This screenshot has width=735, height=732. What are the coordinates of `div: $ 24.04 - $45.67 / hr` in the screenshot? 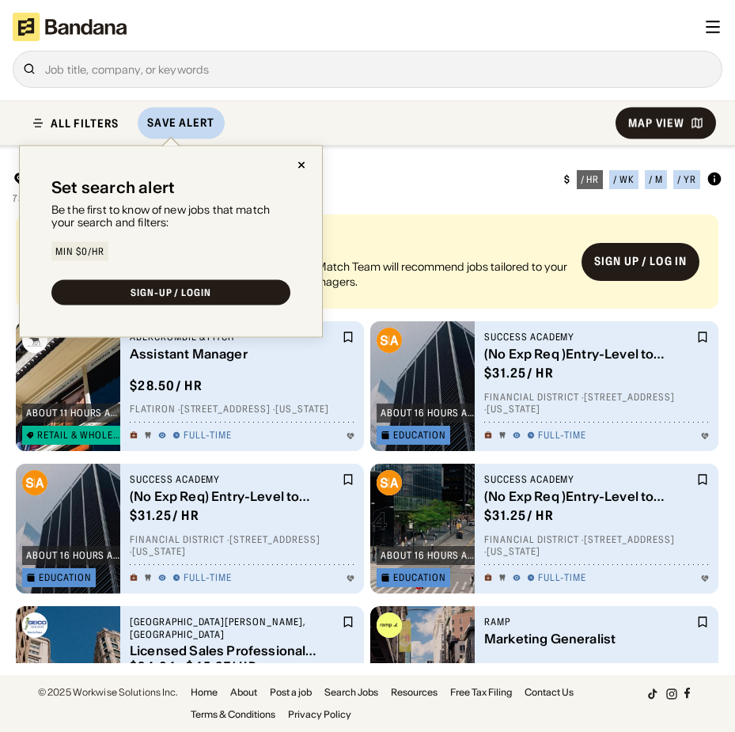 It's located at (193, 666).